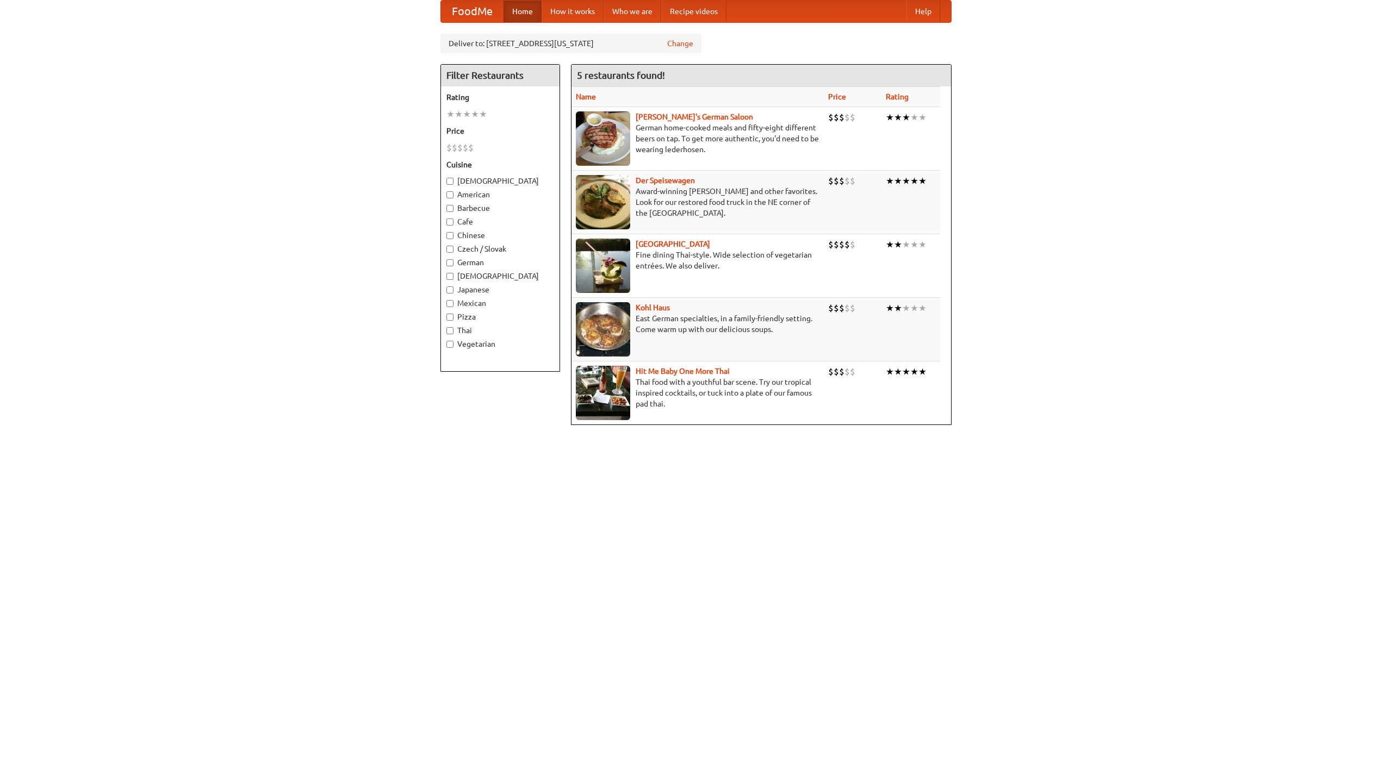  I want to click on a: Name, so click(586, 97).